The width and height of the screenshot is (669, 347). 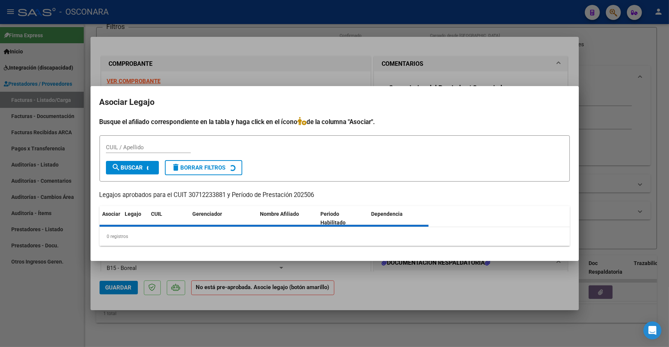 What do you see at coordinates (398, 218) in the screenshot?
I see `datatable-header-cell: Dependencia` at bounding box center [398, 218].